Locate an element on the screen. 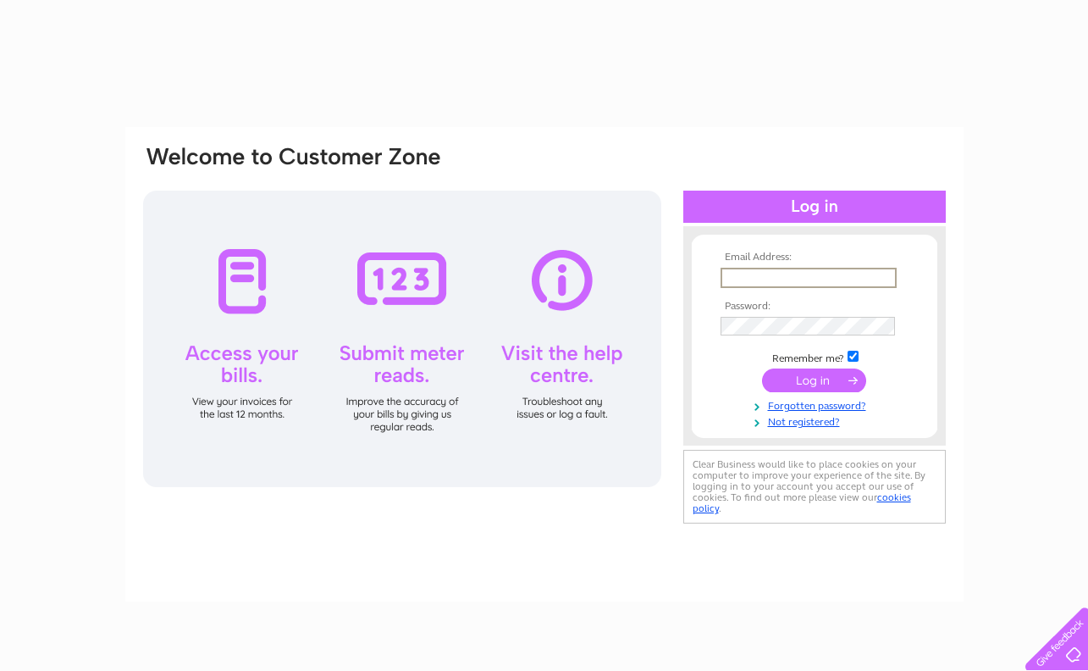 This screenshot has height=671, width=1088. a: Forgotten password? is located at coordinates (816, 404).